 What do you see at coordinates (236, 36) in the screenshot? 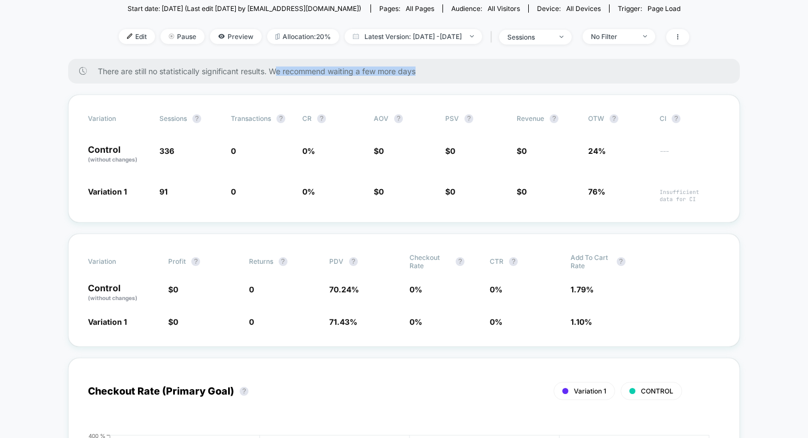
I see `span: Preview` at bounding box center [236, 36].